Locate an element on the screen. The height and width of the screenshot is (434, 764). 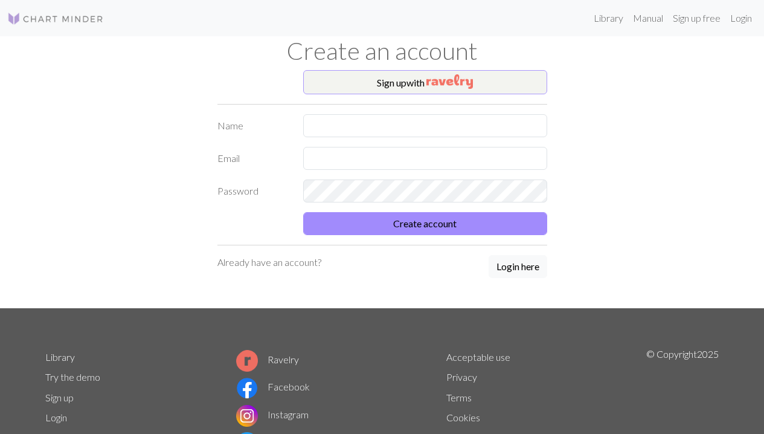
p: Already have an account? is located at coordinates (269, 262).